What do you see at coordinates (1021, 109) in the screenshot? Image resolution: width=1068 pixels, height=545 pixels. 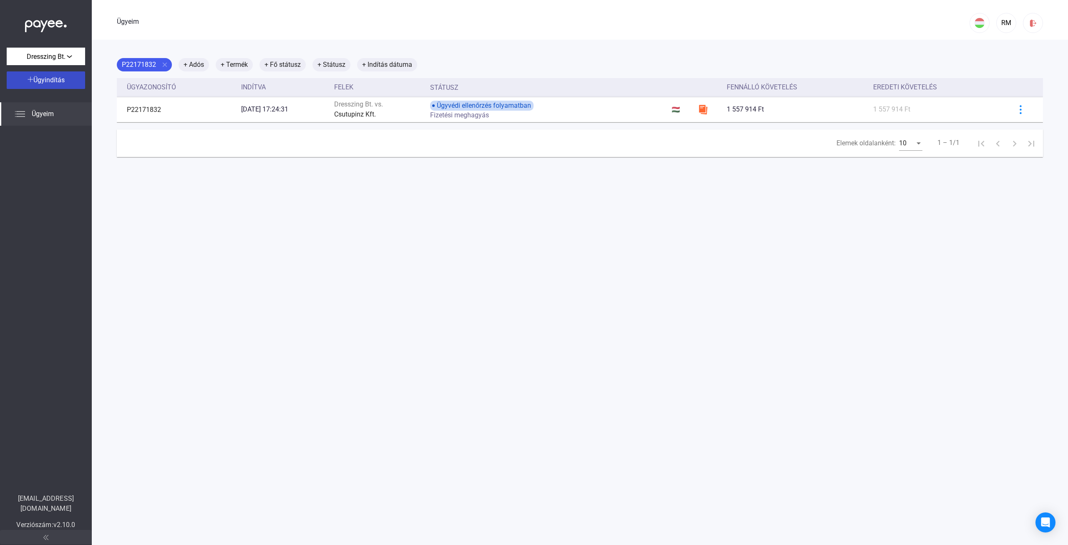 I see `button: kékebb` at bounding box center [1021, 109].